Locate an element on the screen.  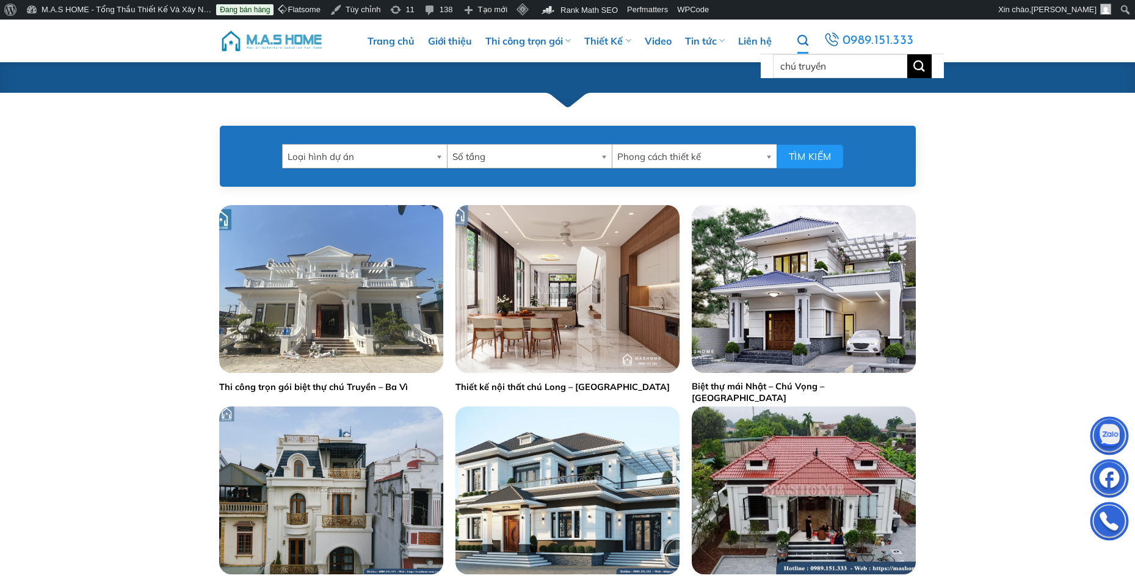
img: Facebook is located at coordinates (1109, 480).